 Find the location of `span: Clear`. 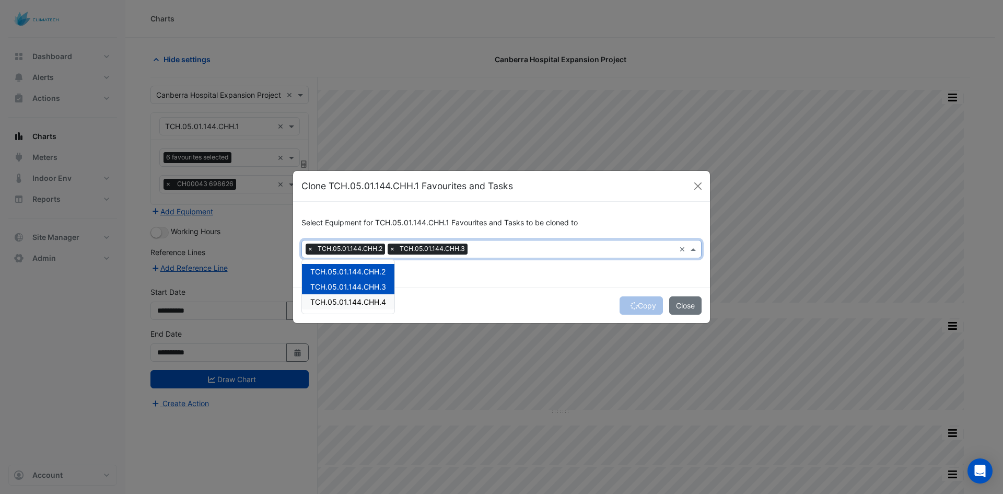

span: Clear is located at coordinates (683, 249).